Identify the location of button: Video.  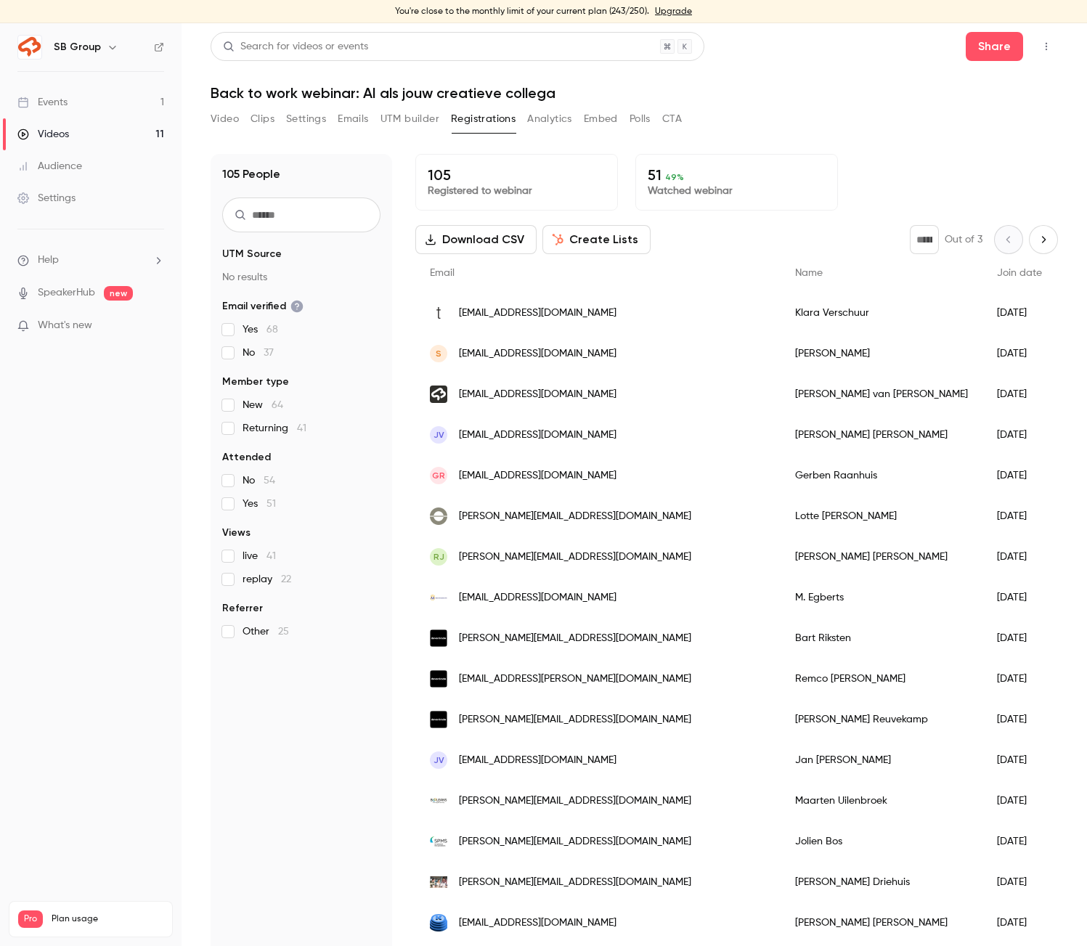
(224, 119).